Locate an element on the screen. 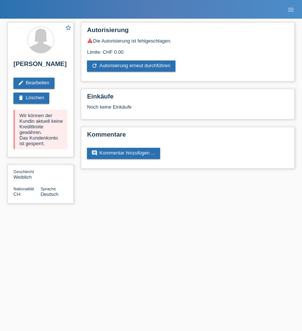 This screenshot has width=302, height=331. h2: Kommentare is located at coordinates (188, 137).